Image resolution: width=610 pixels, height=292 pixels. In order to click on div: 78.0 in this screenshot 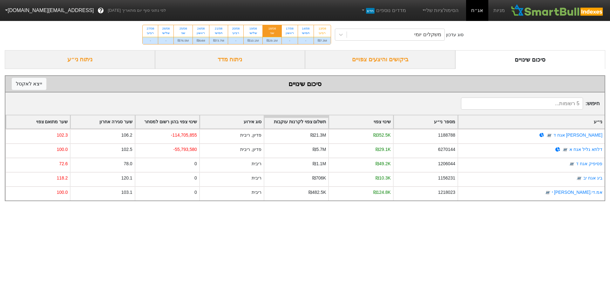, I will do `click(128, 164)`.